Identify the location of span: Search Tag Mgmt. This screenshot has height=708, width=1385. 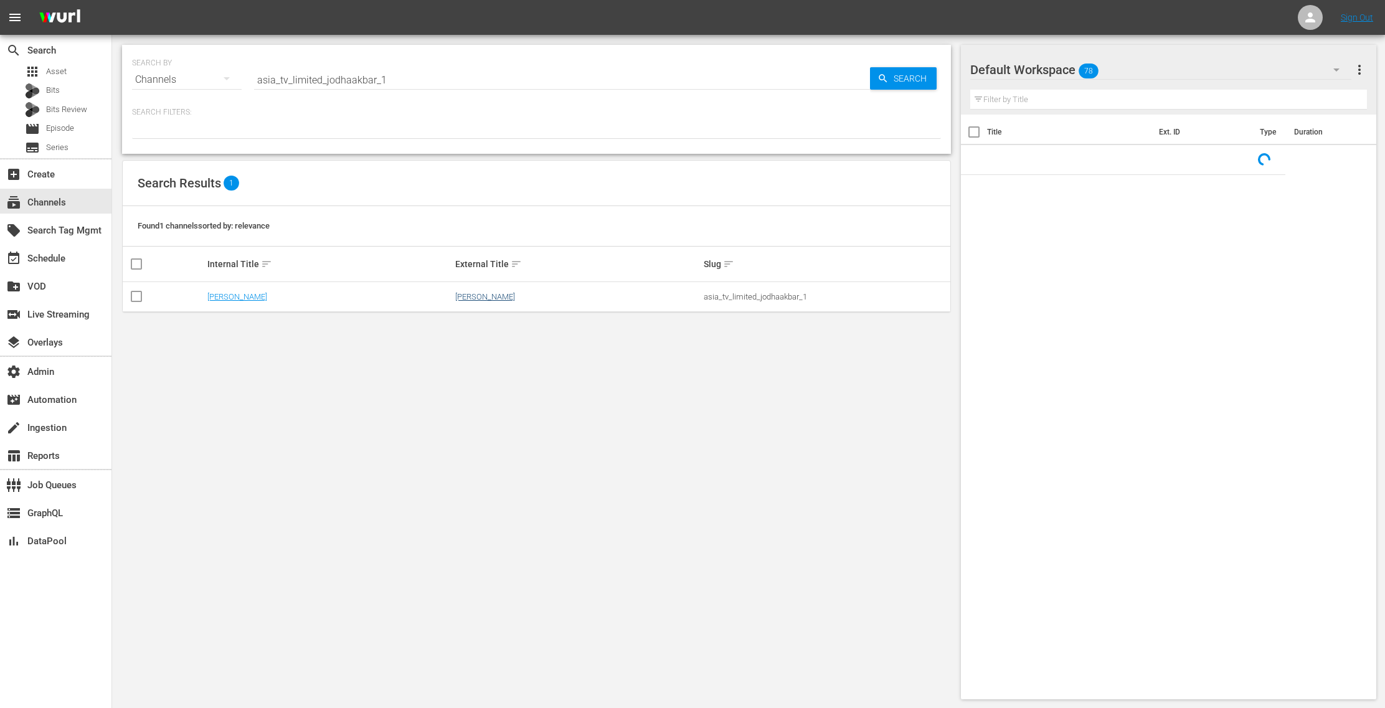
(14, 230).